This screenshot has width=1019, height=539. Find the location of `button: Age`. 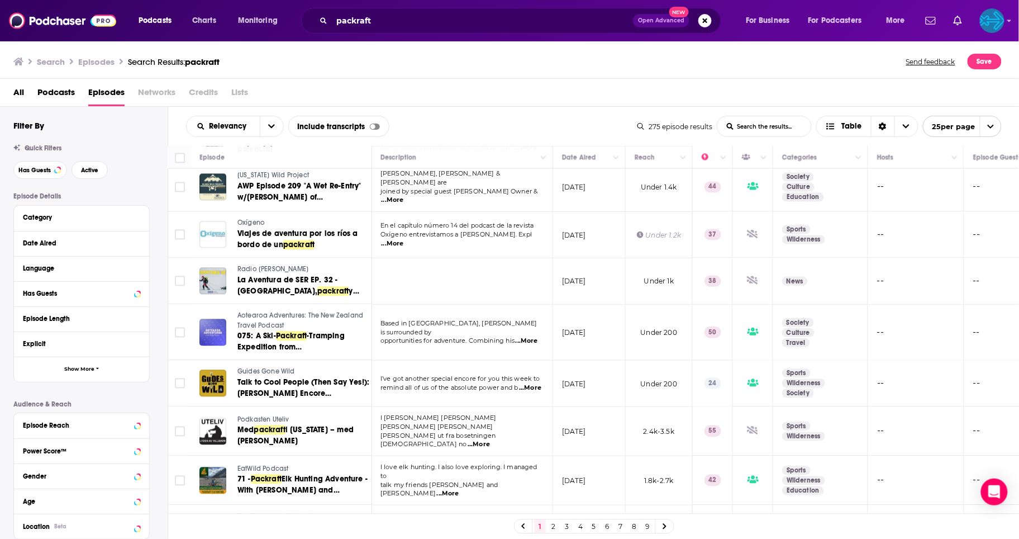

button: Age is located at coordinates (82, 500).